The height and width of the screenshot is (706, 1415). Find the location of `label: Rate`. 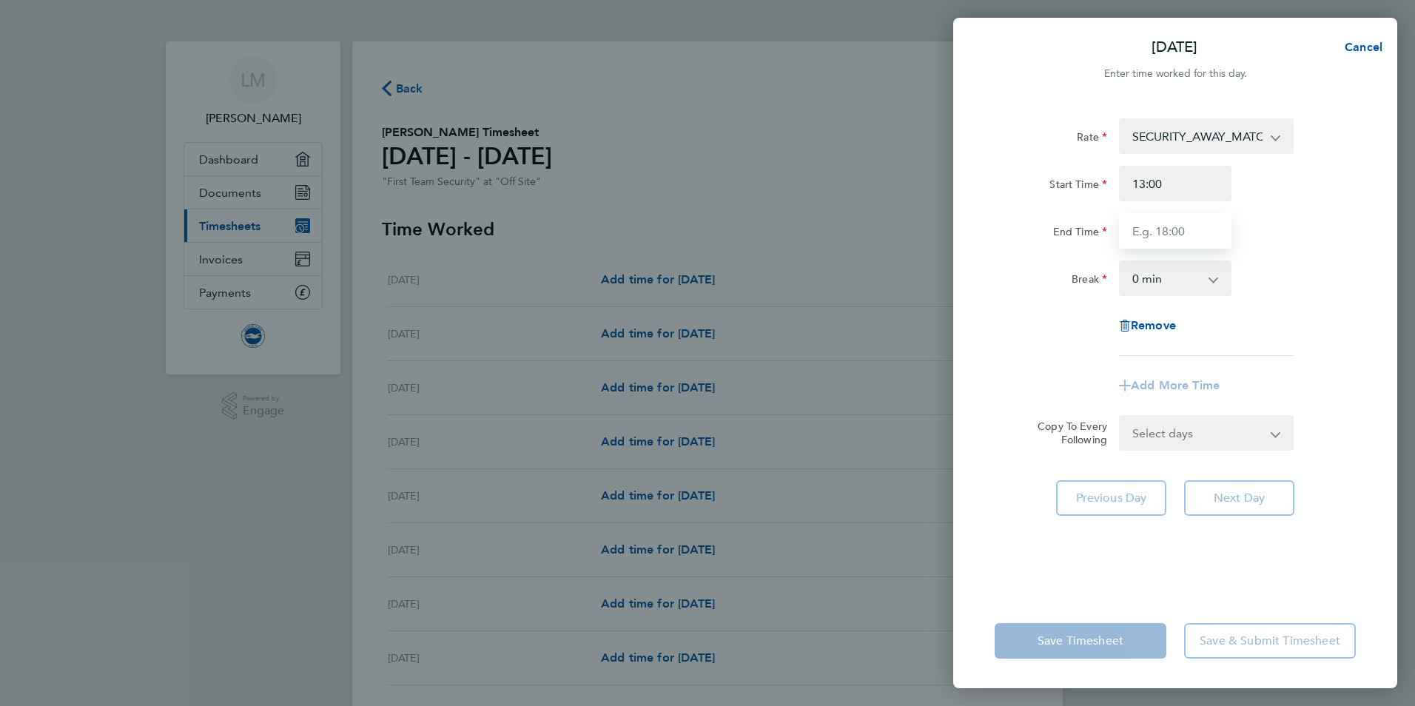

label: Rate is located at coordinates (1092, 139).